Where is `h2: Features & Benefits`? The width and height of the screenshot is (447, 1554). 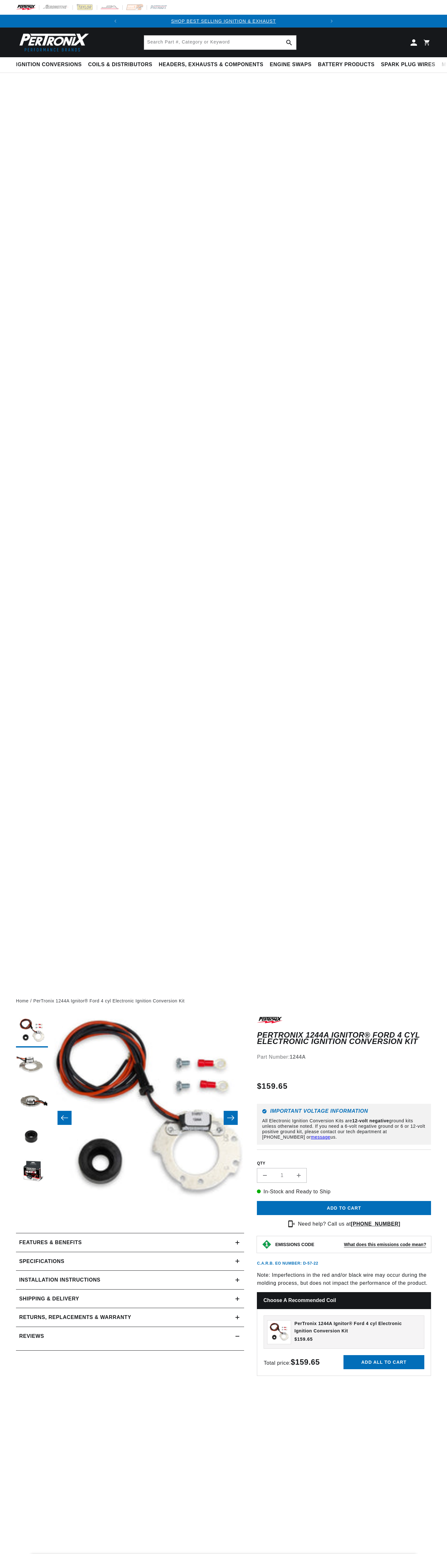 h2: Features & Benefits is located at coordinates (51, 1243).